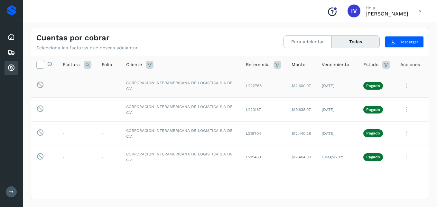  What do you see at coordinates (264, 133) in the screenshot?
I see `td: L219704` at bounding box center [264, 133].